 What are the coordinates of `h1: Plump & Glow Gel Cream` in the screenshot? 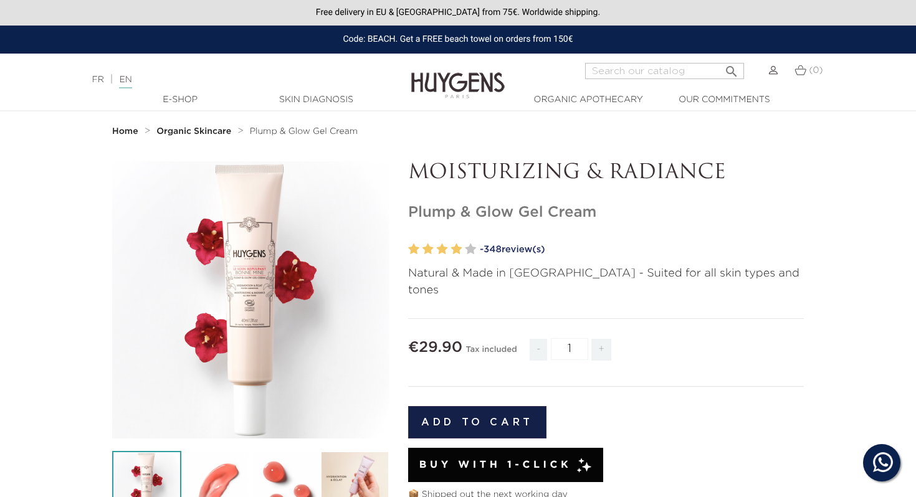 It's located at (606, 212).